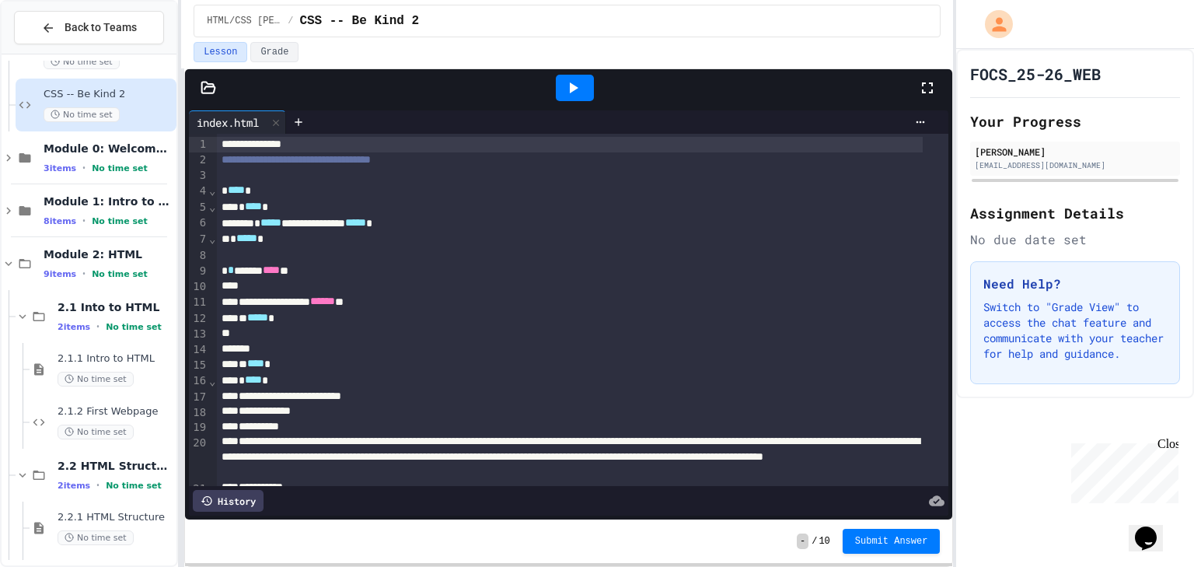  What do you see at coordinates (198, 256) in the screenshot?
I see `div: 8` at bounding box center [198, 256].